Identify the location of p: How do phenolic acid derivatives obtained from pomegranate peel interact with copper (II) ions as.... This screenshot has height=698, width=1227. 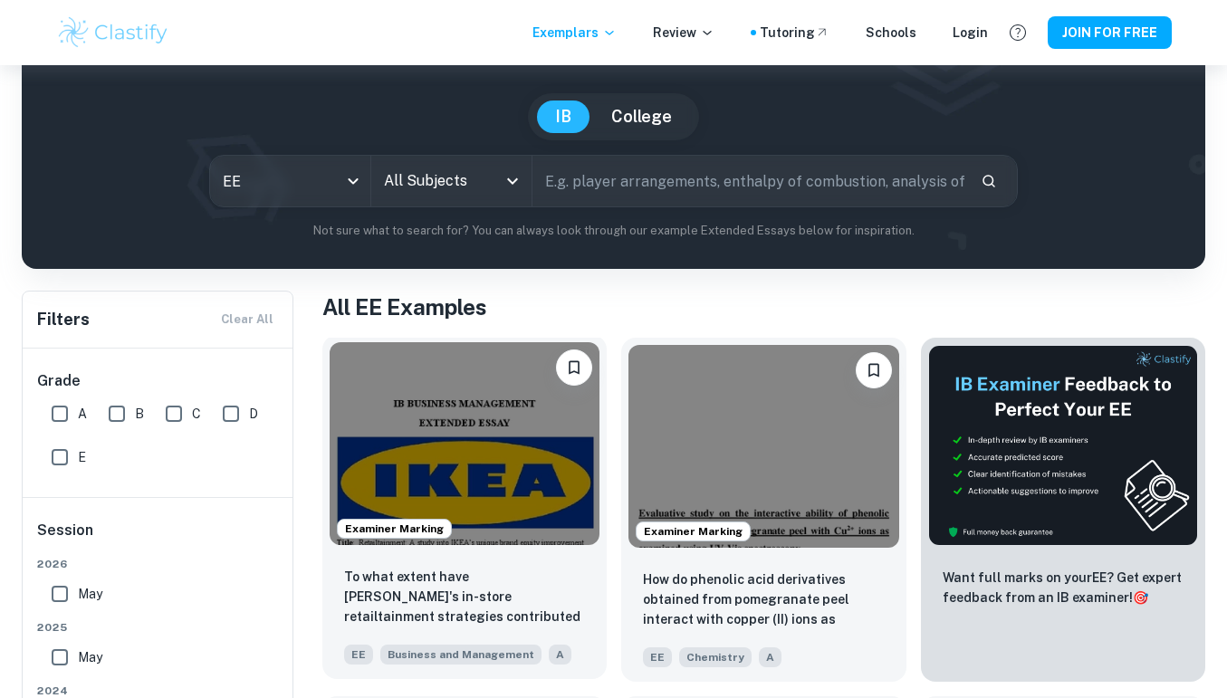
(764, 601).